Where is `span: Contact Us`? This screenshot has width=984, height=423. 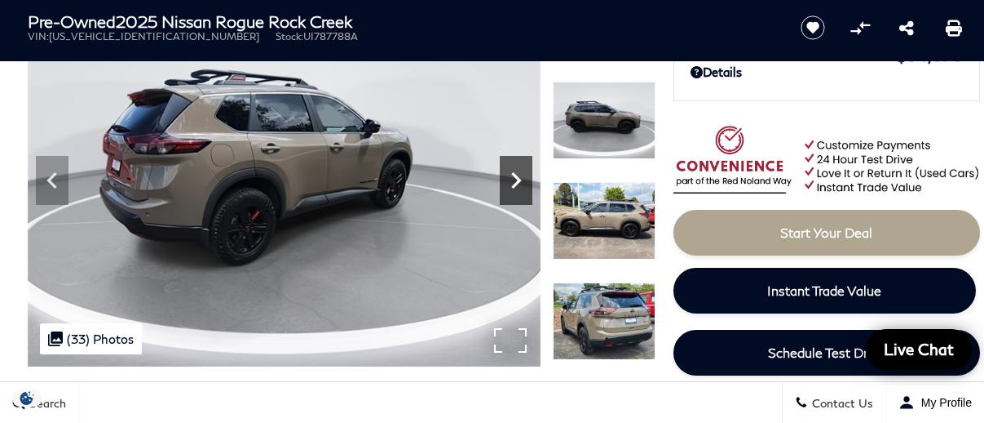
span: Contact Us is located at coordinates (841, 402).